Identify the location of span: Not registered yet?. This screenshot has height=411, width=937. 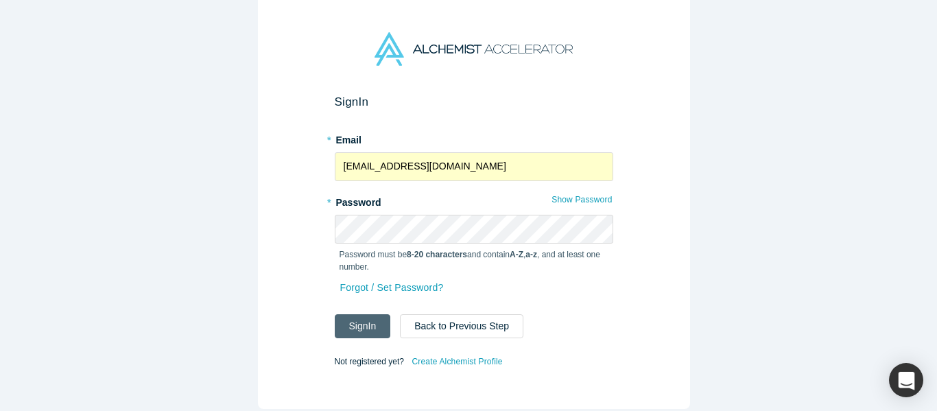
(369, 361).